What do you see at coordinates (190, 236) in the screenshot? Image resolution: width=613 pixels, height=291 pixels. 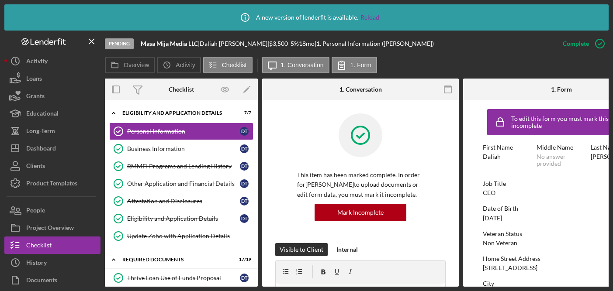 I see `div: Update Zoho with Application Details` at bounding box center [190, 236].